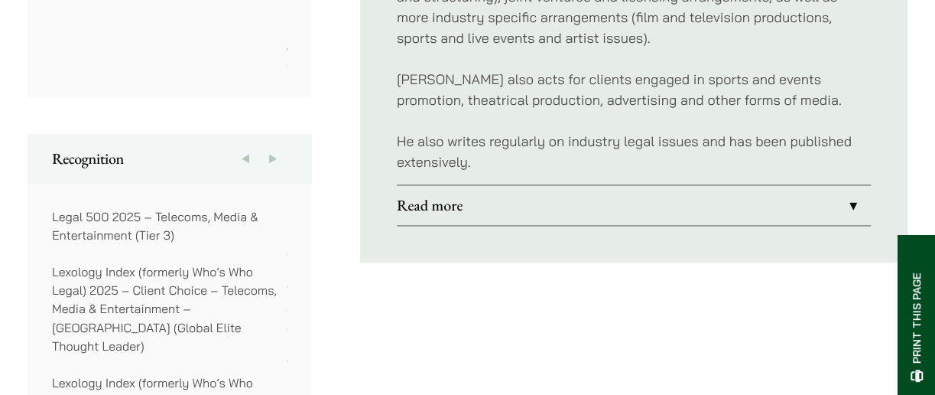 This screenshot has height=395, width=935. I want to click on button: Next, so click(273, 158).